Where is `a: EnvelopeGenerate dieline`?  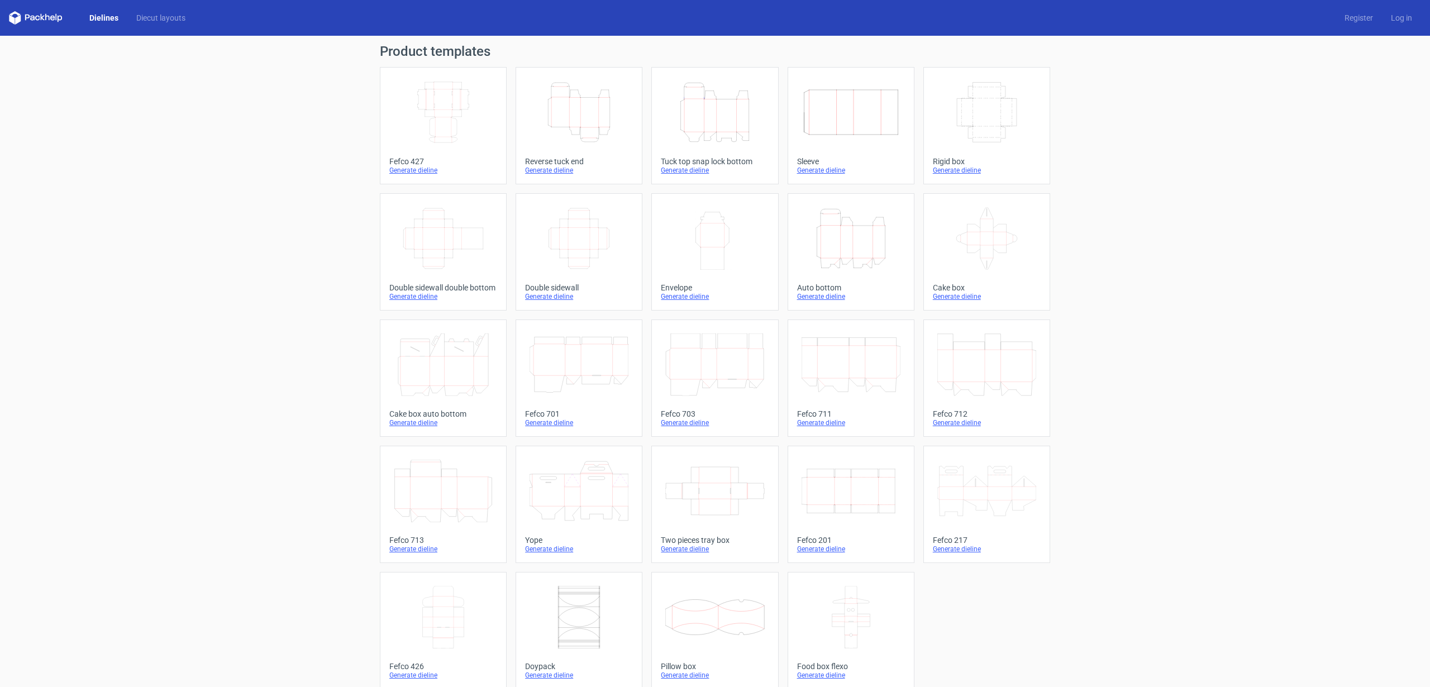
a: EnvelopeGenerate dieline is located at coordinates (714, 252).